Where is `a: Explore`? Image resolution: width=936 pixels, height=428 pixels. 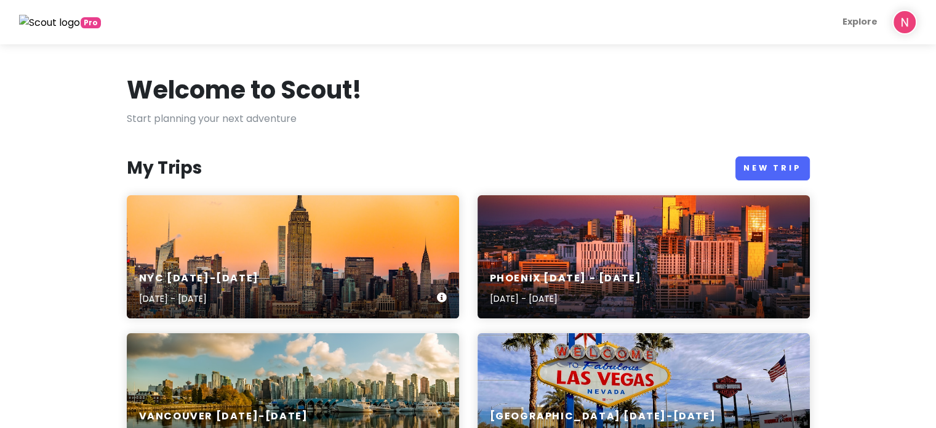
a: Explore is located at coordinates (860, 22).